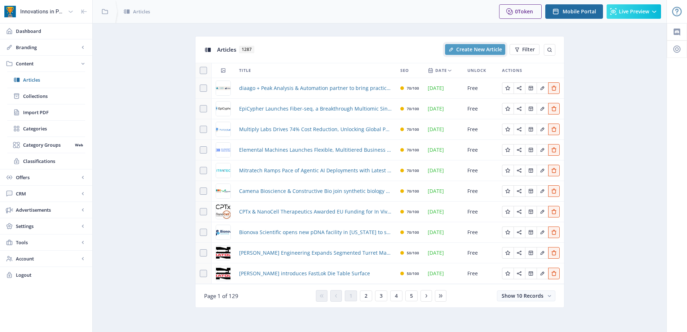  What do you see at coordinates (54, 128) in the screenshot?
I see `span: Categories` at bounding box center [54, 128].